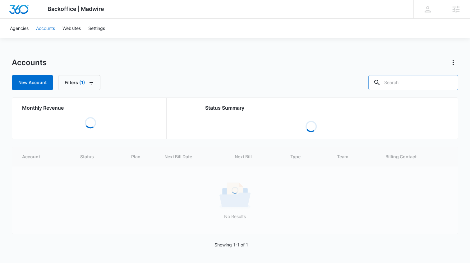  Describe the element at coordinates (32, 82) in the screenshot. I see `a: New Account` at that location.